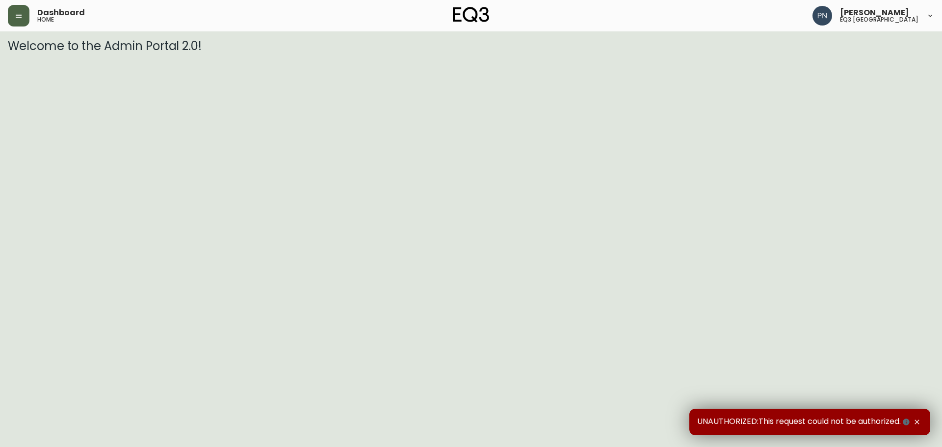 This screenshot has width=942, height=447. Describe the element at coordinates (471, 46) in the screenshot. I see `h3: Welcome to the Admin Portal 2.0!` at that location.